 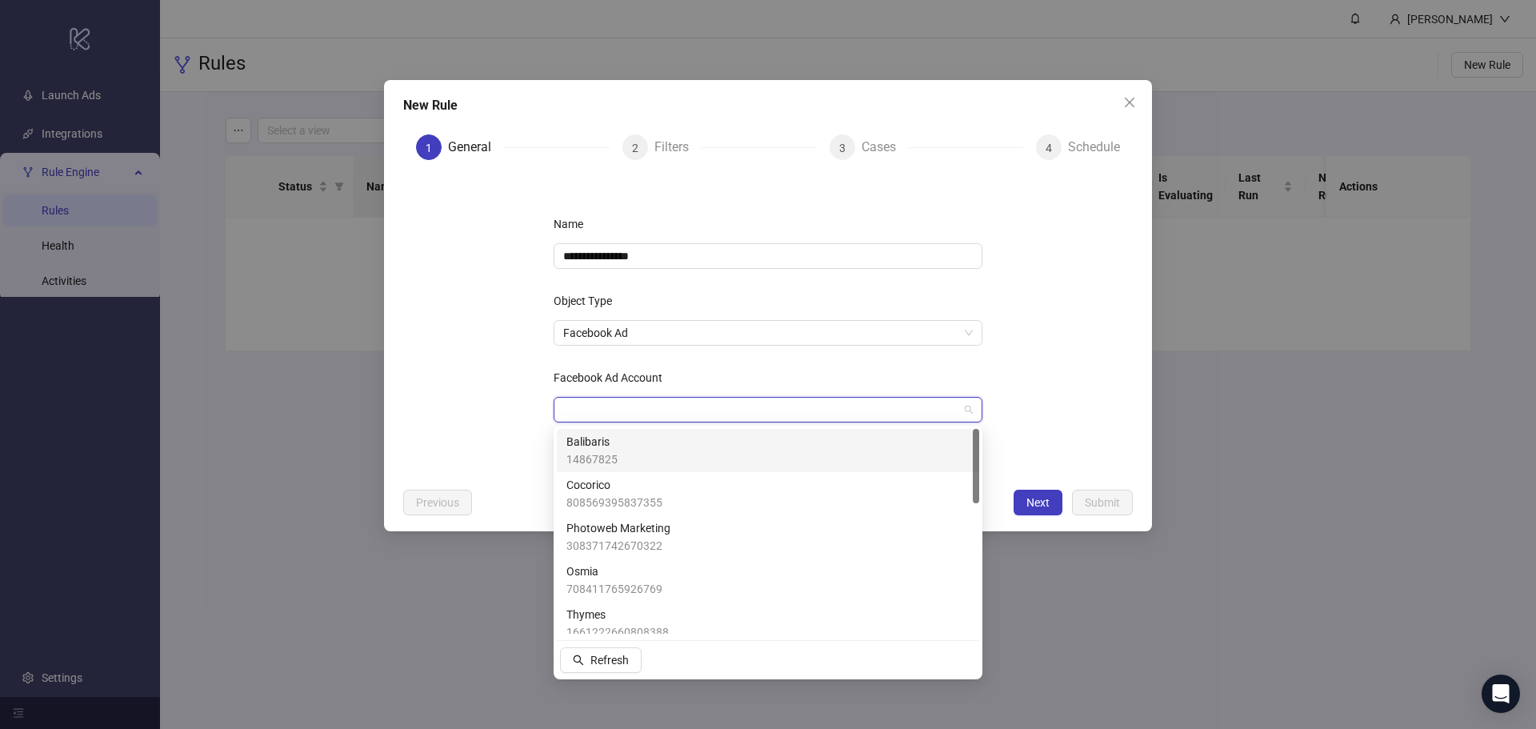 I want to click on input: Facebook Ad Account, so click(x=761, y=410).